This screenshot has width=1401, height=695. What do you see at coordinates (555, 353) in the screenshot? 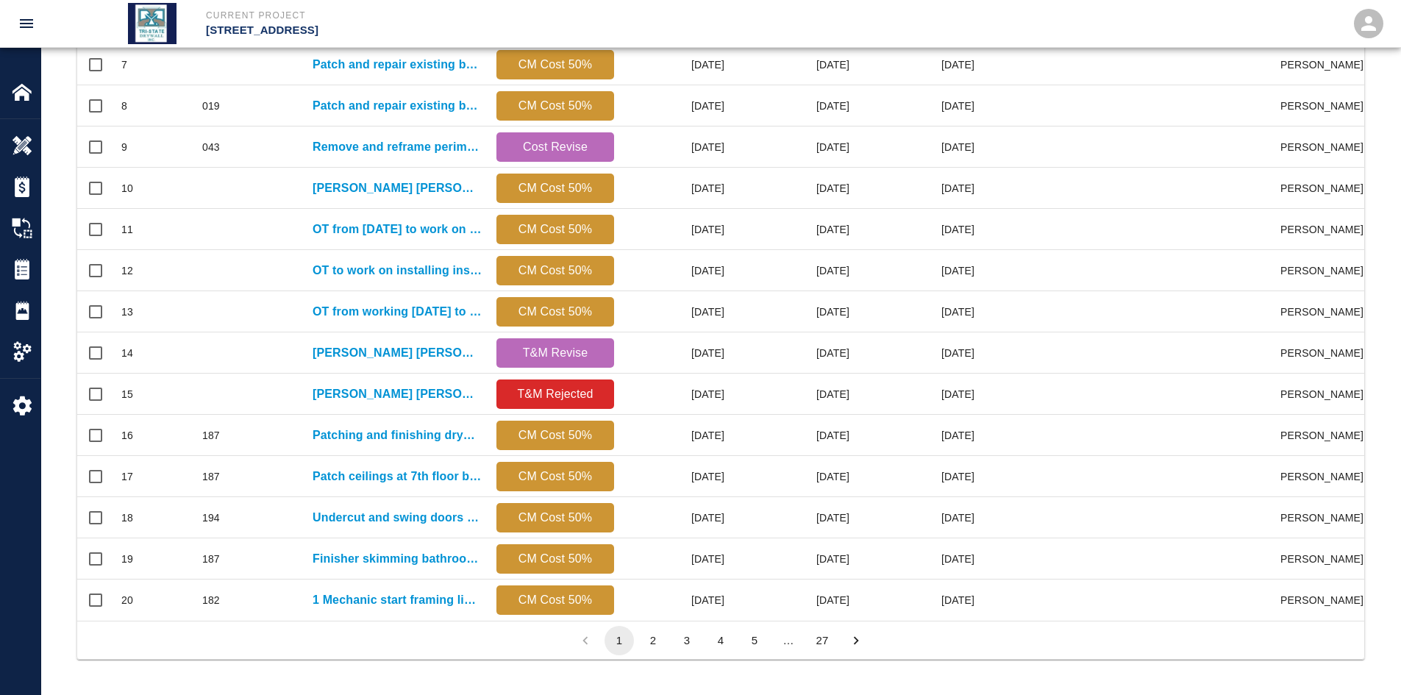
I see `p: T&M Revise` at bounding box center [555, 353].